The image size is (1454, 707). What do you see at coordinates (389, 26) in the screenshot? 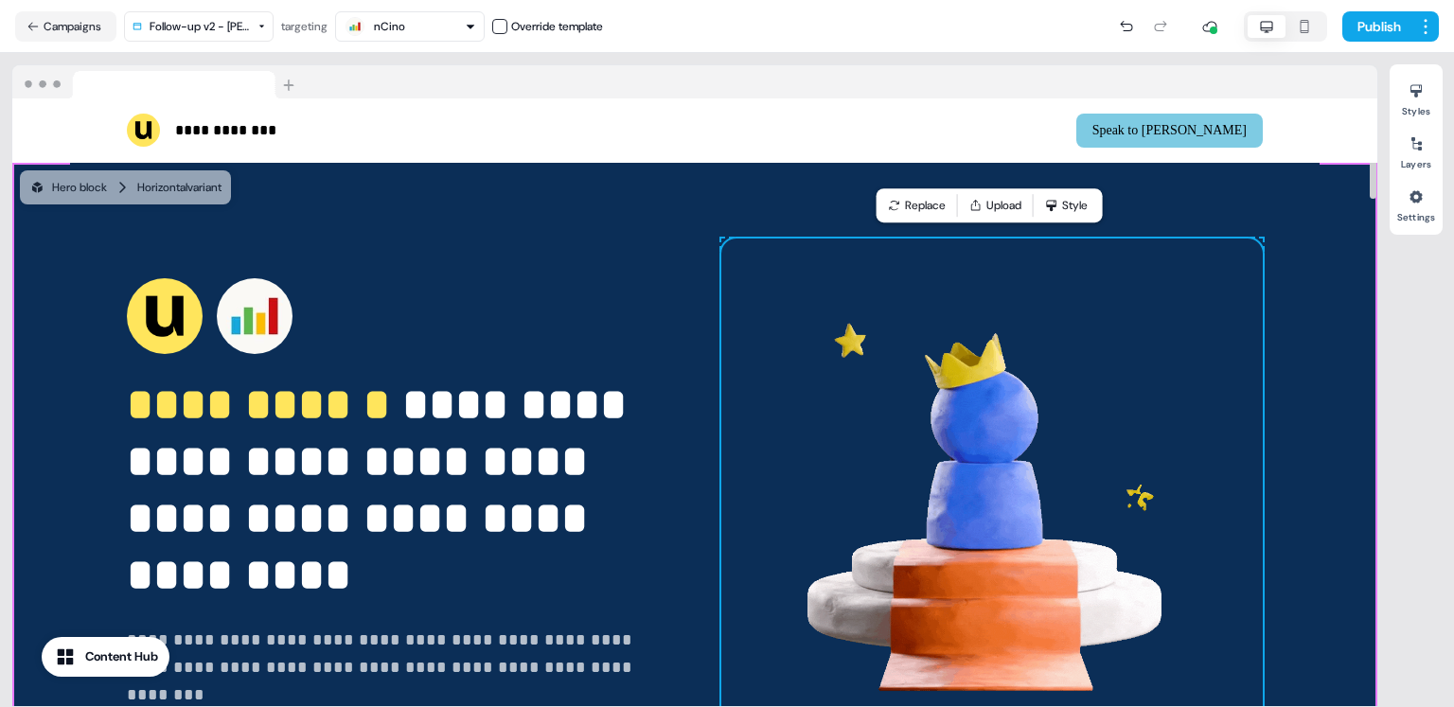
I see `div: nCino` at bounding box center [389, 26].